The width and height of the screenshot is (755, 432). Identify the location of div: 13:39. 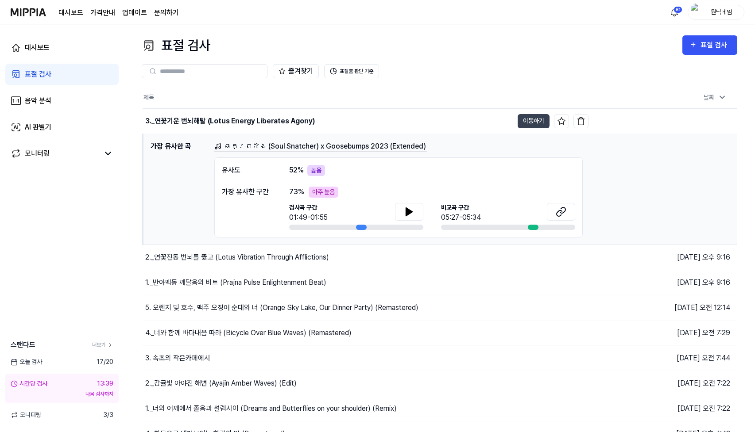
(105, 384).